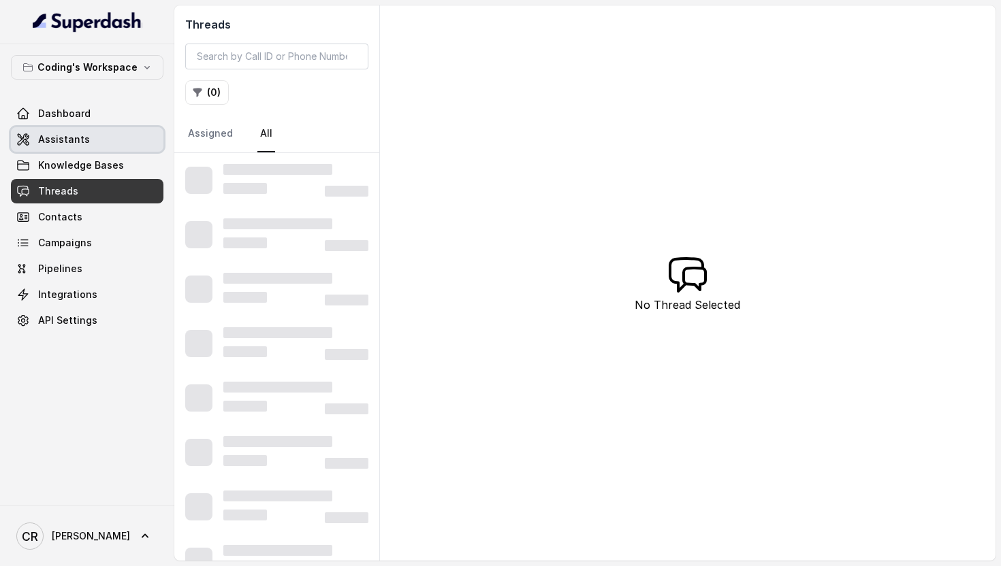 The image size is (1001, 566). I want to click on a: Campaigns, so click(87, 243).